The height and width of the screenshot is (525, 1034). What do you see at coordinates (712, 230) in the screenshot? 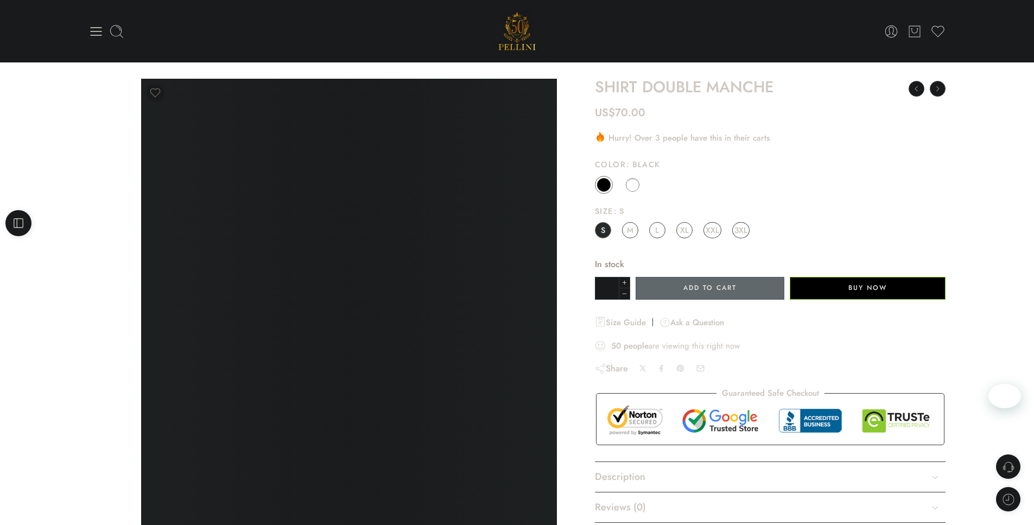
I see `a: XXL` at bounding box center [712, 230].